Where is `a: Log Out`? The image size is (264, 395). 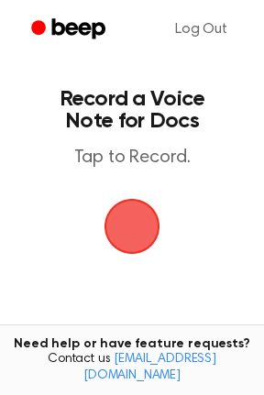 a: Log Out is located at coordinates (201, 29).